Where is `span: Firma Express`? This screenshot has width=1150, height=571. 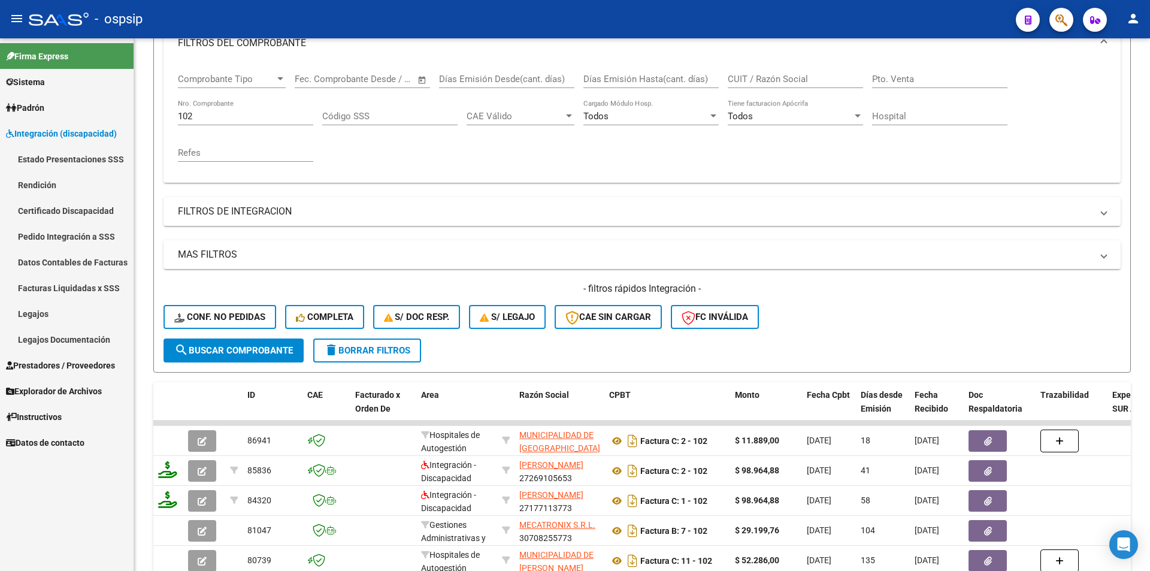
span: Firma Express is located at coordinates (37, 56).